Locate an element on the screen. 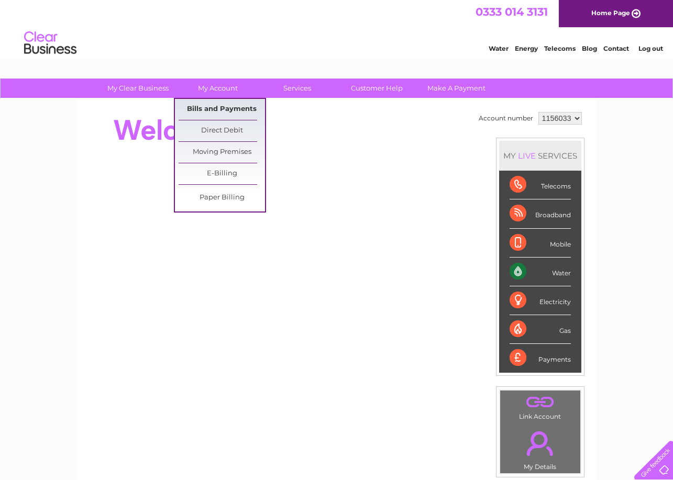 The height and width of the screenshot is (480, 673). a: Water is located at coordinates (498, 48).